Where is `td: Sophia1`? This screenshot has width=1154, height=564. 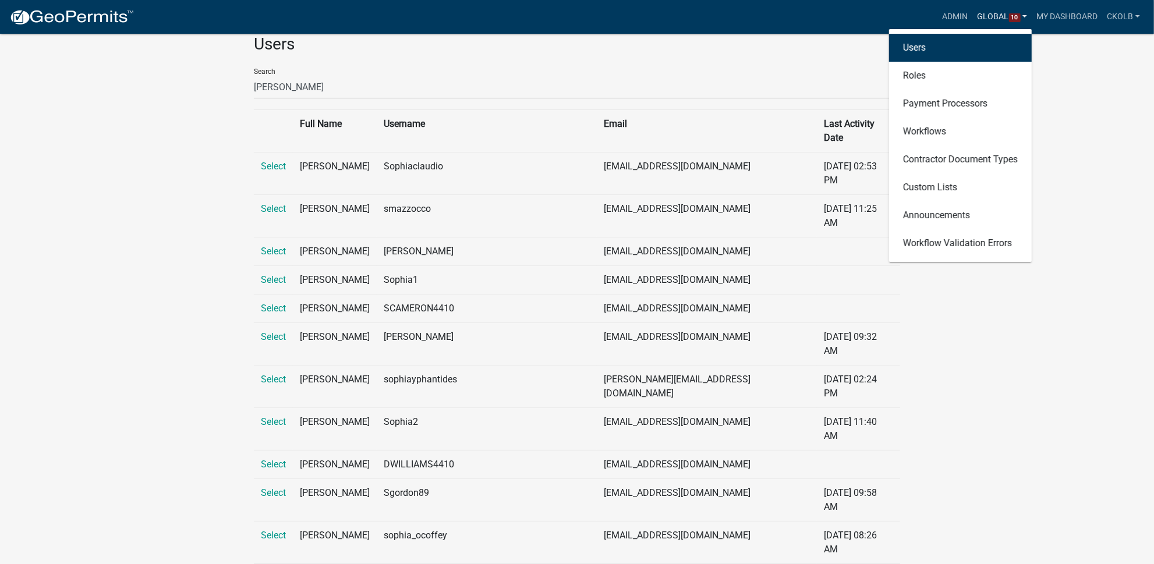 td: Sophia1 is located at coordinates (487, 279).